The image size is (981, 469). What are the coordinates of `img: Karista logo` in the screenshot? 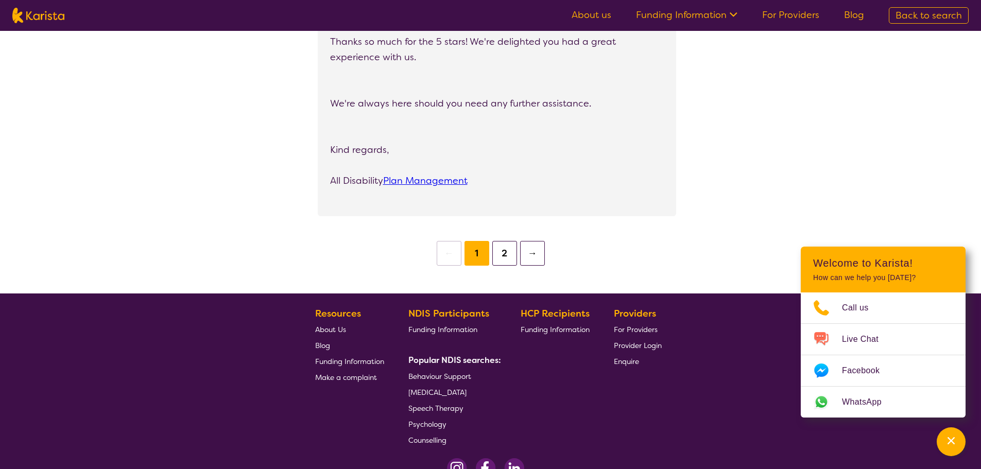 It's located at (38, 15).